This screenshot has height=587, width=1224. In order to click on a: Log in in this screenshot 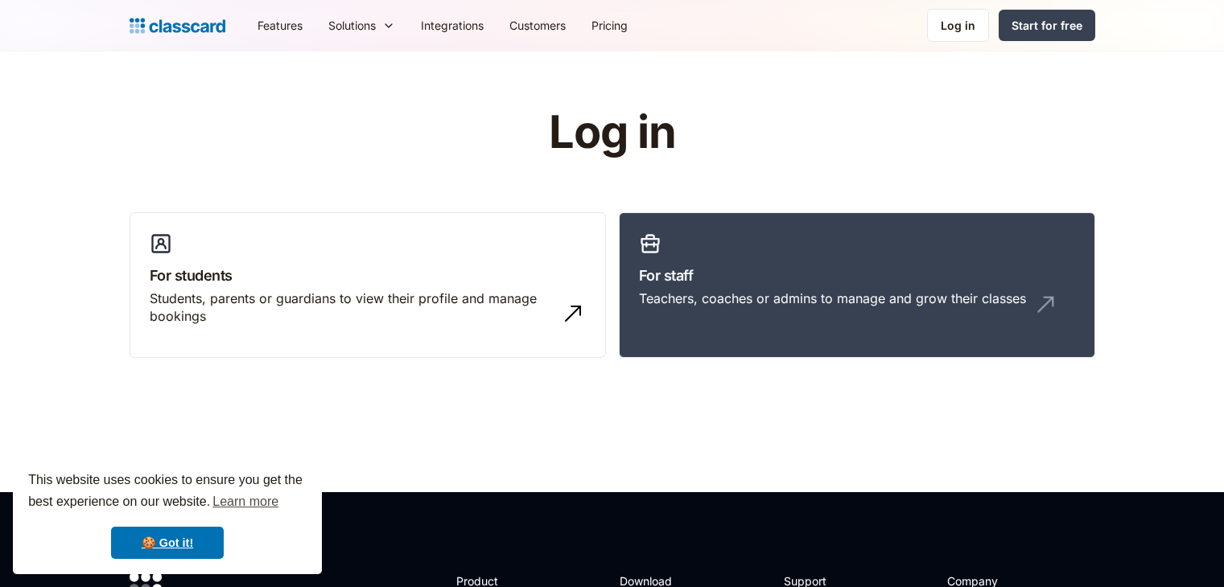, I will do `click(957, 25)`.